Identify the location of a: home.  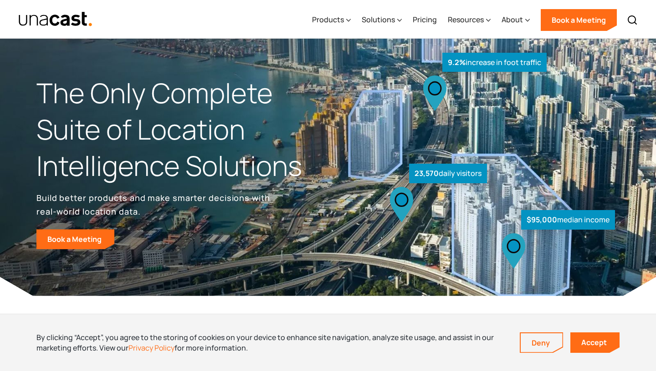
(55, 19).